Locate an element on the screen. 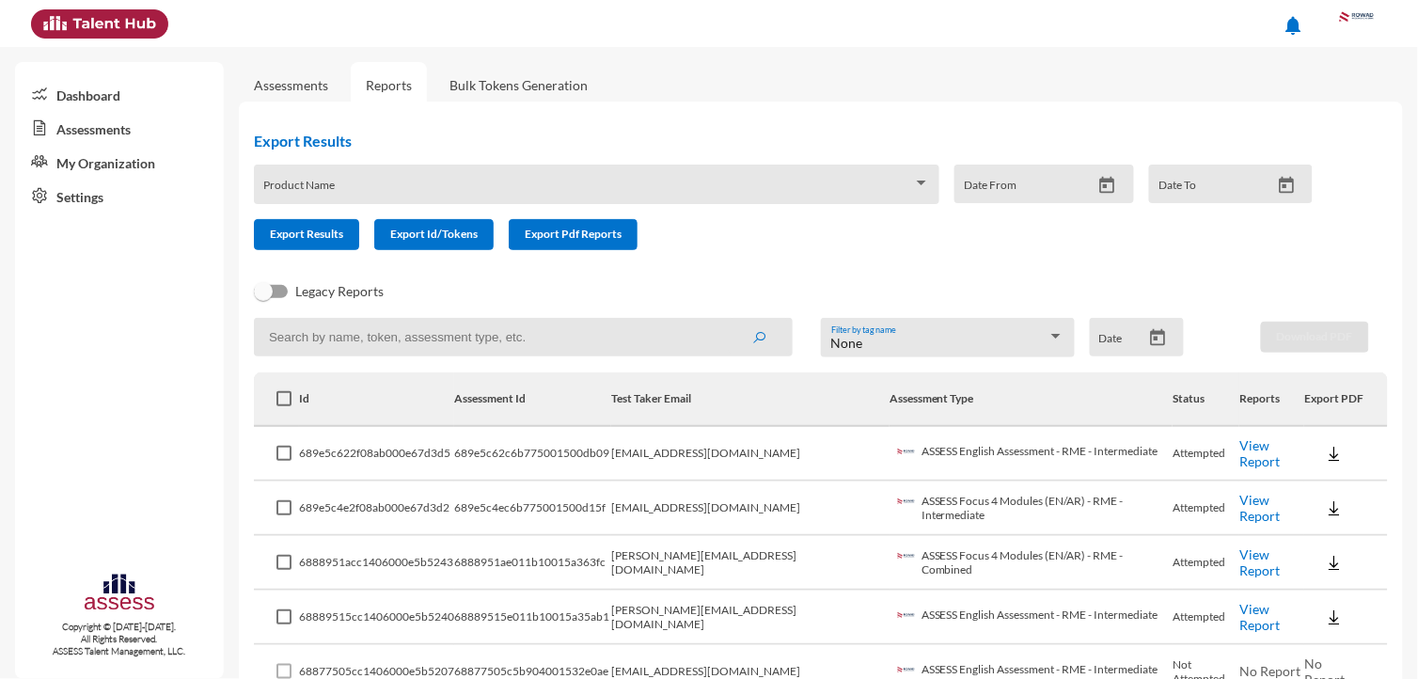 The height and width of the screenshot is (679, 1418). mat-icon: notifications is located at coordinates (1294, 25).